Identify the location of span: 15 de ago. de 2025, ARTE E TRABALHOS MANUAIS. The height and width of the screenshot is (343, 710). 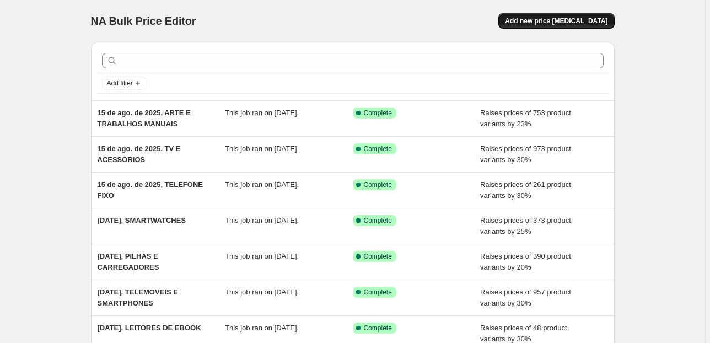
(144, 118).